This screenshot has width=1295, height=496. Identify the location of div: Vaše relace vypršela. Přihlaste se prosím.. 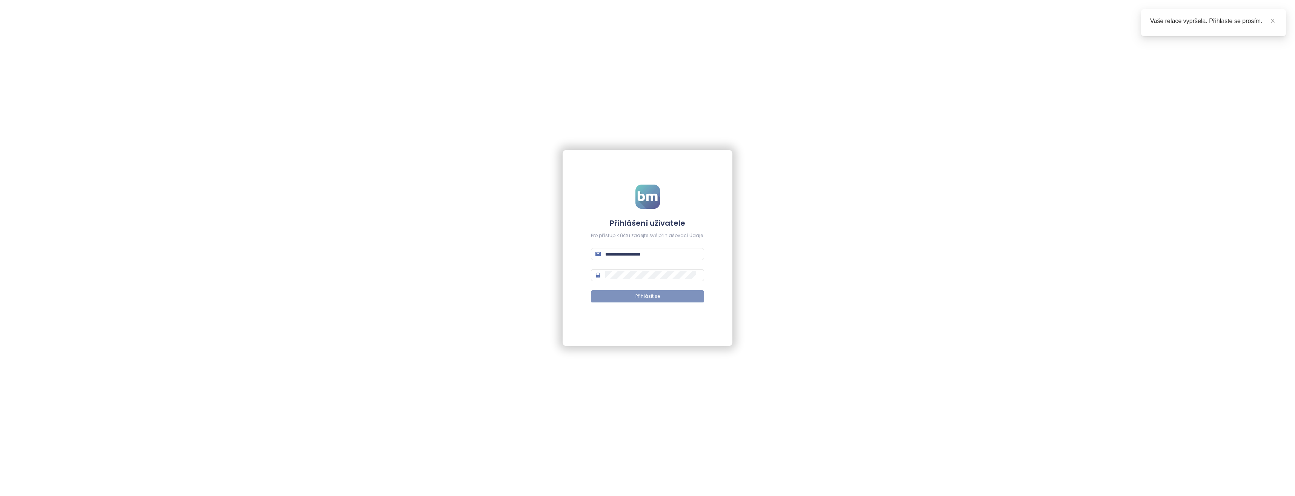
(1214, 21).